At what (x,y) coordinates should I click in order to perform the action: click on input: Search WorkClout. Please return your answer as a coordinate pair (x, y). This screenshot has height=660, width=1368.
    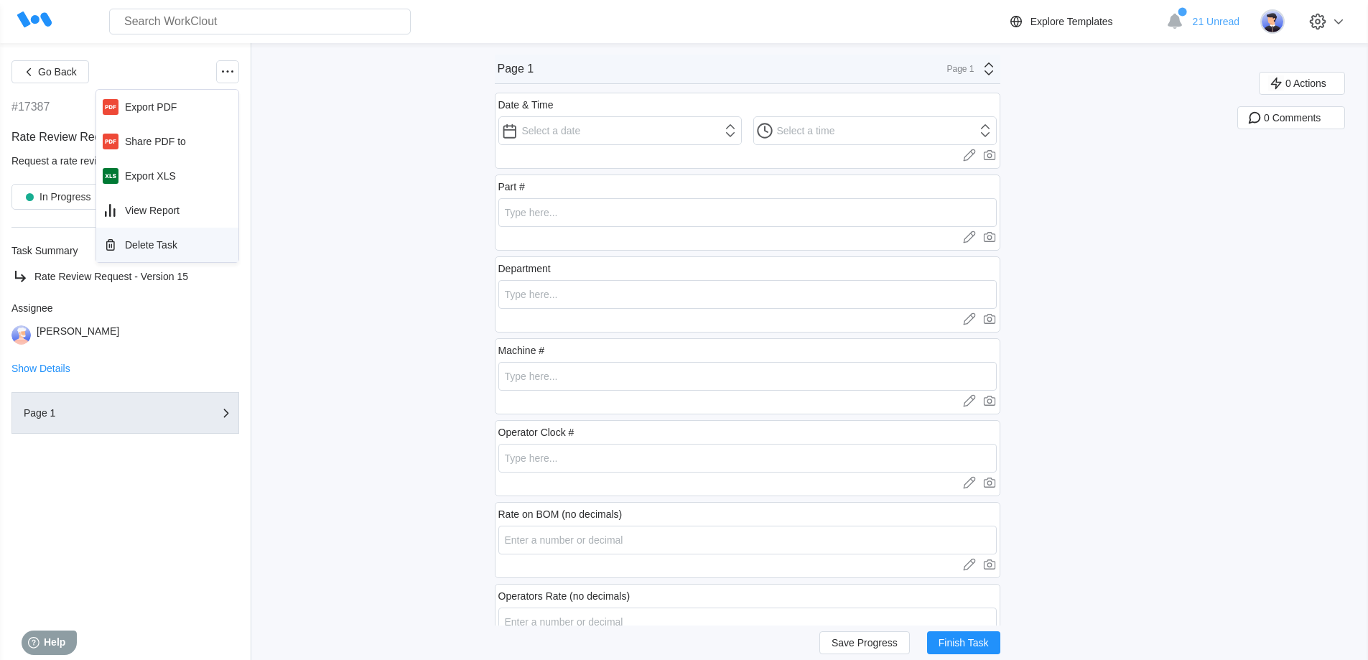
    Looking at the image, I should click on (260, 22).